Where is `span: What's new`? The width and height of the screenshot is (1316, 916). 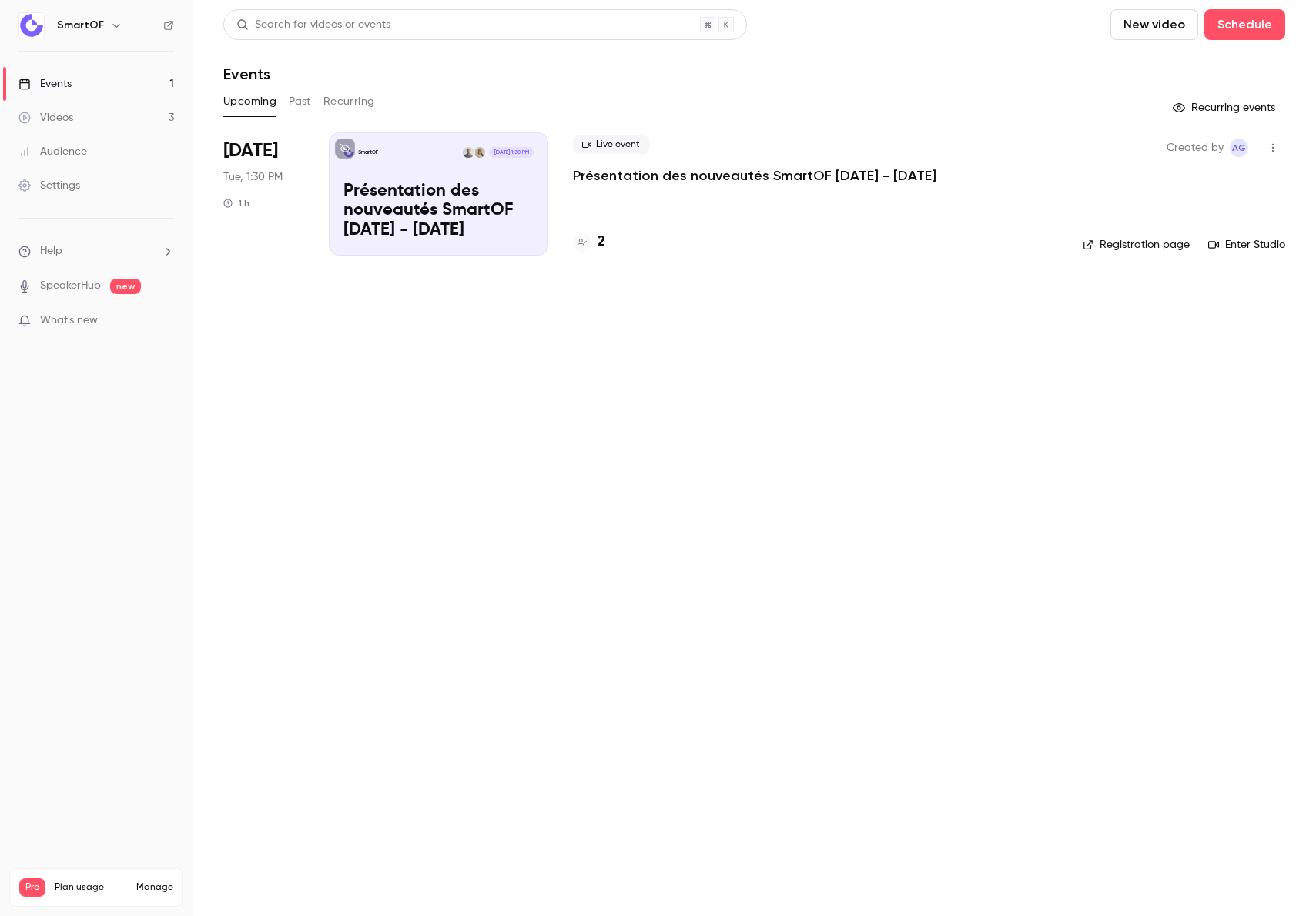
span: What's new is located at coordinates (68, 320).